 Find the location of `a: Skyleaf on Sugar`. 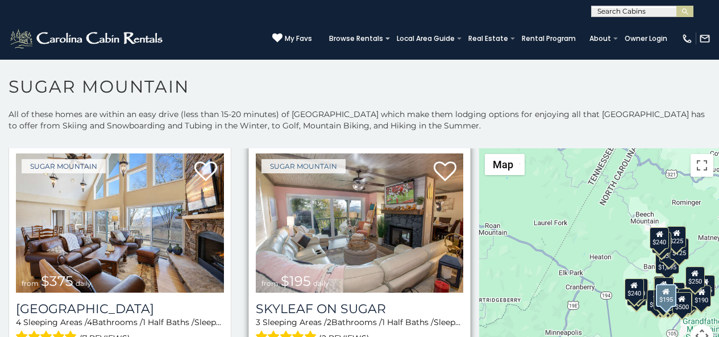

a: Skyleaf on Sugar is located at coordinates (360, 309).